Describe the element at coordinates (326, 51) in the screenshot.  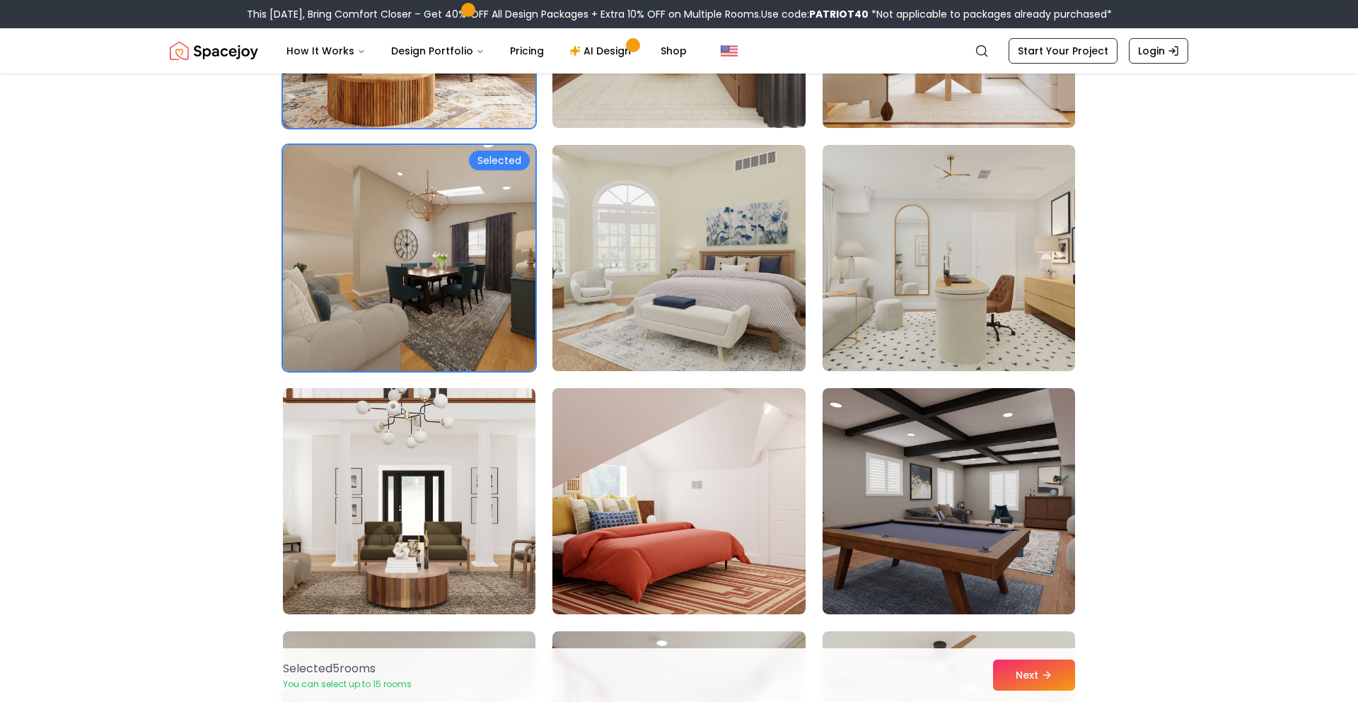
I see `button: How It Works` at that location.